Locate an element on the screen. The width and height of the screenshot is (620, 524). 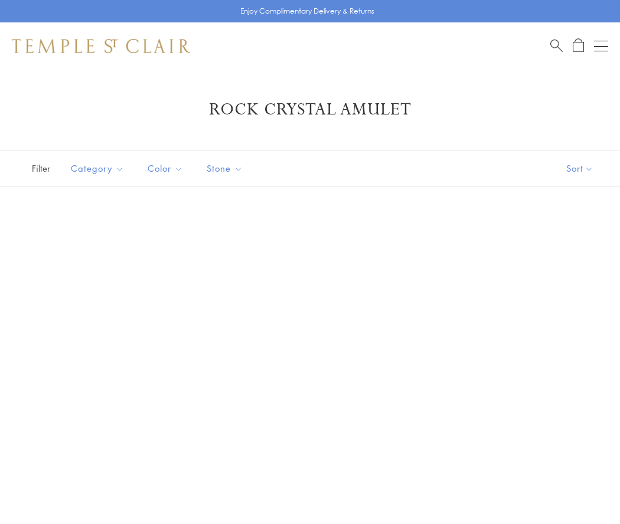
a: Open Shopping Bag is located at coordinates (578, 45).